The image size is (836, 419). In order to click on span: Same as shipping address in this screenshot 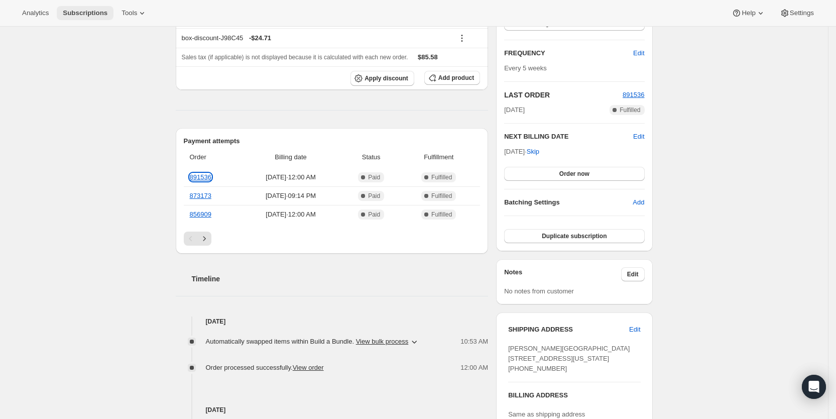, I will do `click(546, 414)`.